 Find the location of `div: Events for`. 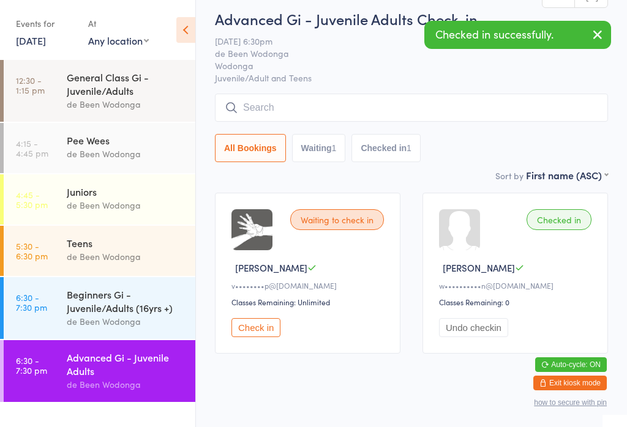

div: Events for is located at coordinates (46, 23).